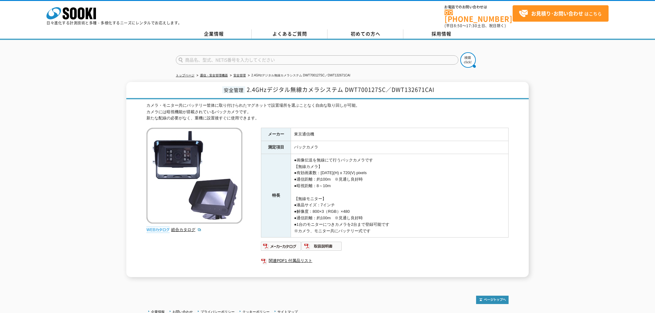 The width and height of the screenshot is (655, 313). What do you see at coordinates (479, 7) in the screenshot?
I see `span: お電話でのお問い合わせは` at bounding box center [479, 7].